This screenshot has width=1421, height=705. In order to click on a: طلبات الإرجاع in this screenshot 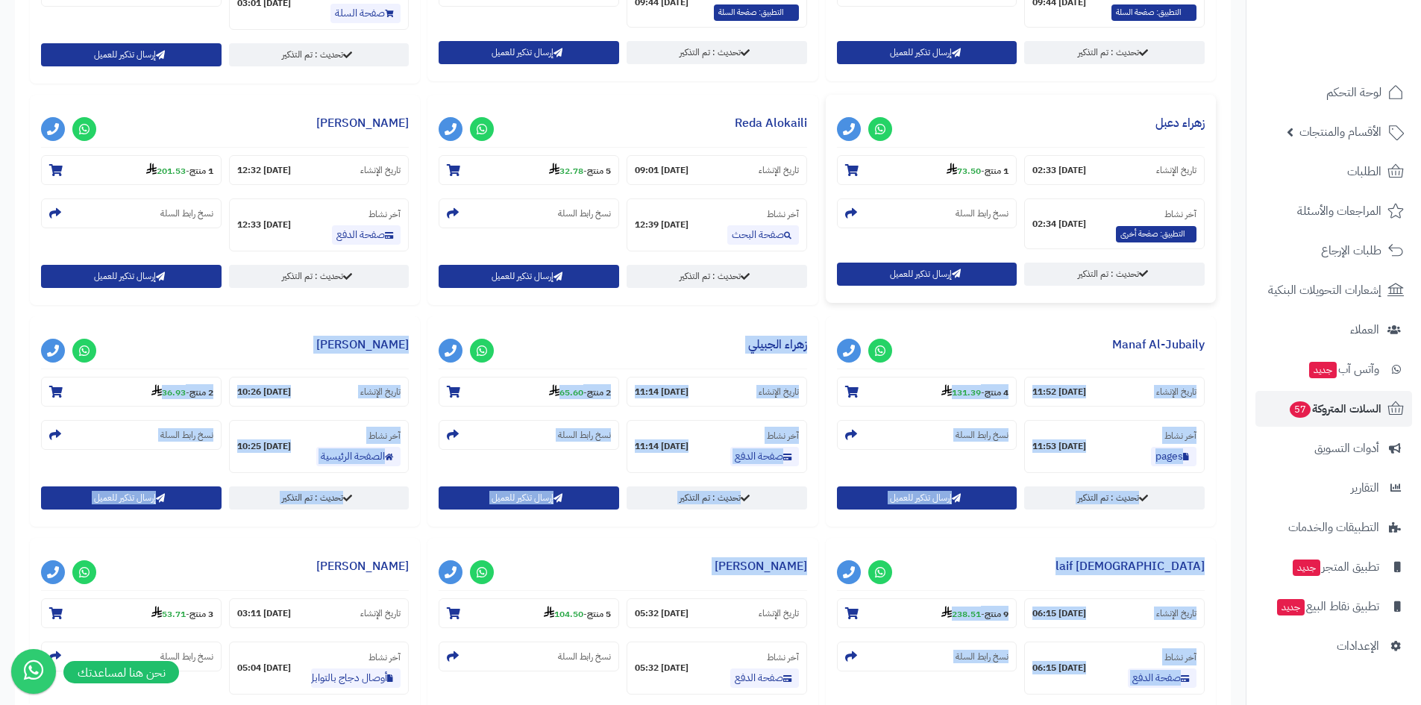, I will do `click(1334, 251)`.